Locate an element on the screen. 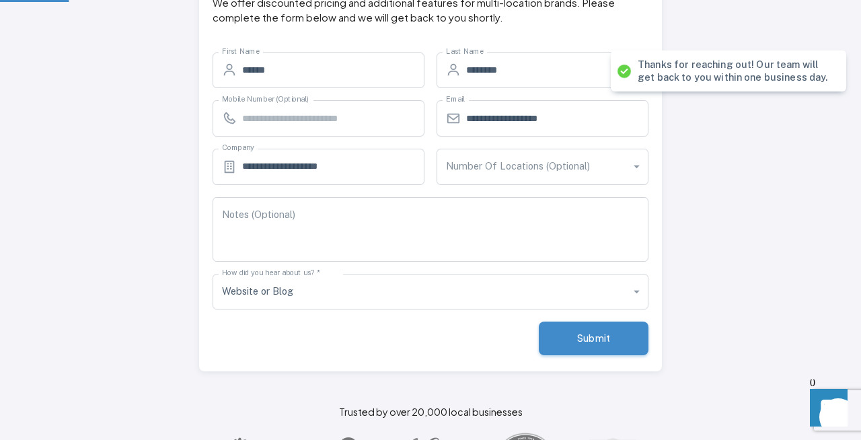  label: How did you hear about us? * is located at coordinates (283, 273).